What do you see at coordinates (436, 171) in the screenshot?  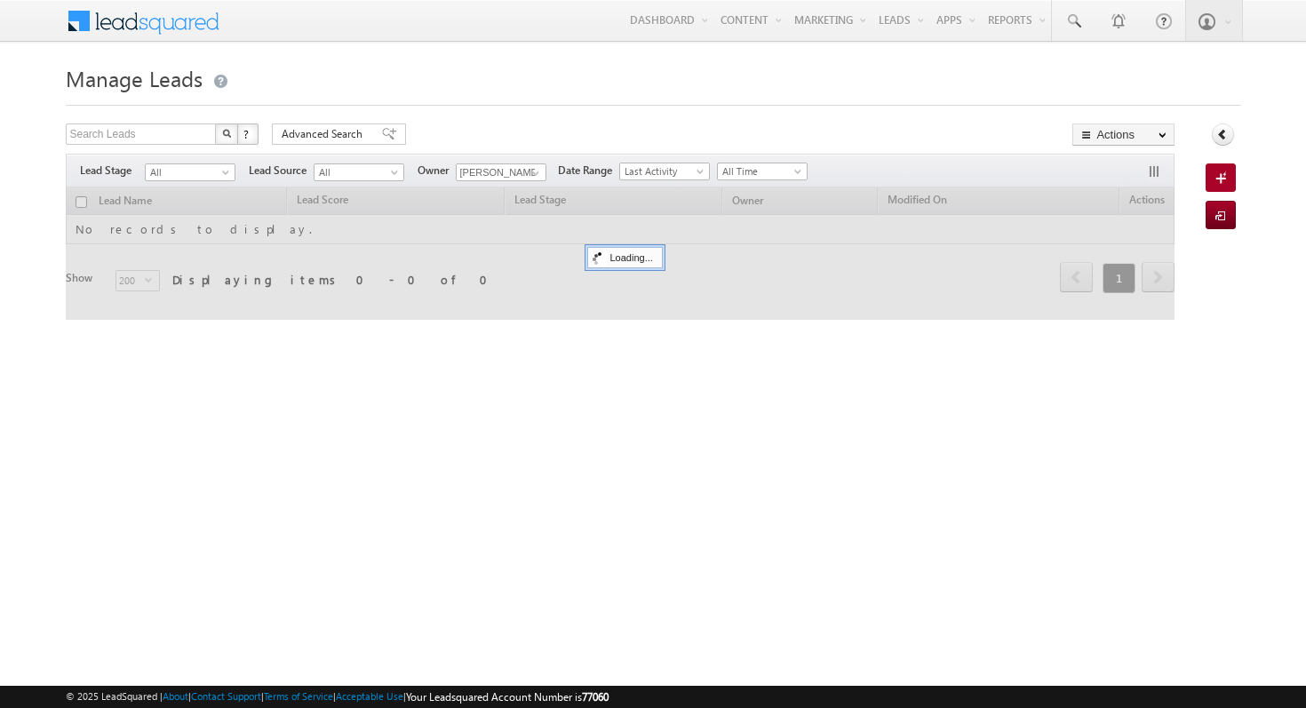 I see `span: Owner` at bounding box center [436, 171].